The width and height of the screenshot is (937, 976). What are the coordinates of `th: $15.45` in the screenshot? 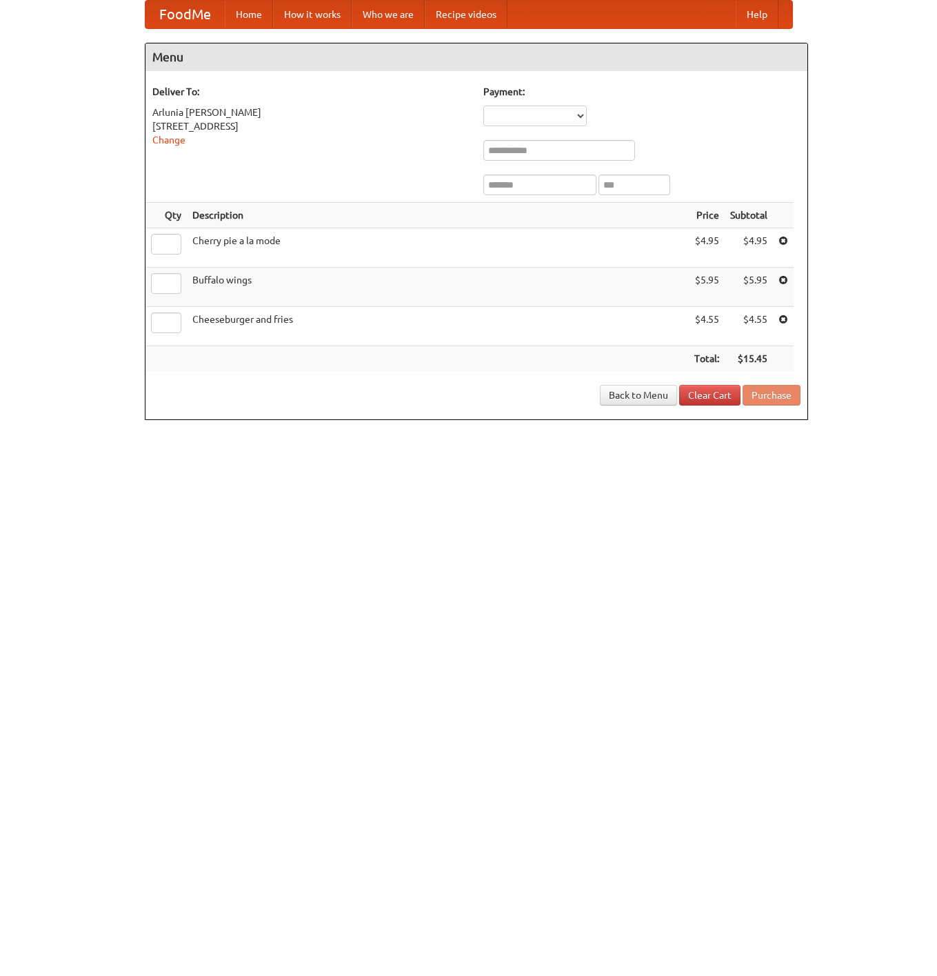 It's located at (749, 359).